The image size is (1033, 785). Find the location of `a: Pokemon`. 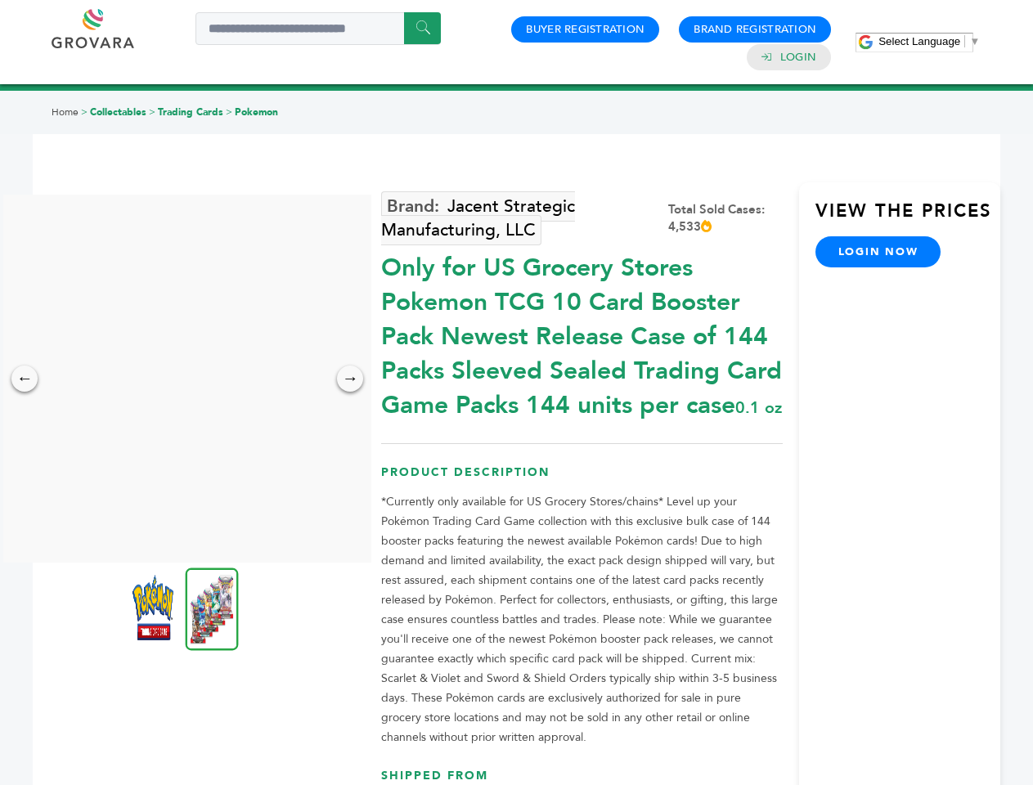

a: Pokemon is located at coordinates (256, 112).